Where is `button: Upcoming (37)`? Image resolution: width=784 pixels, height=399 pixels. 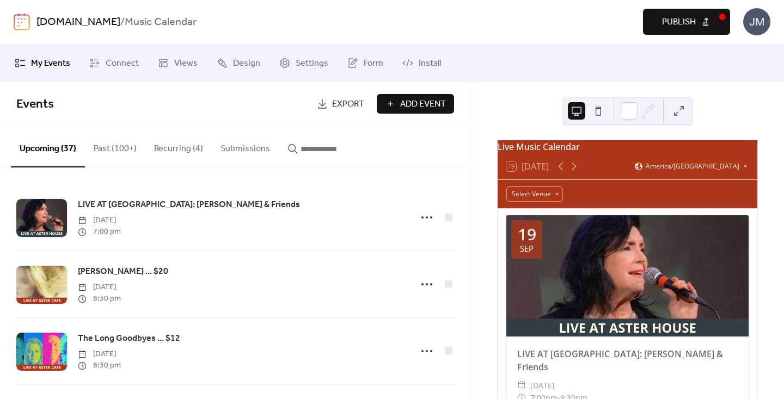
button: Upcoming (37) is located at coordinates (48, 147).